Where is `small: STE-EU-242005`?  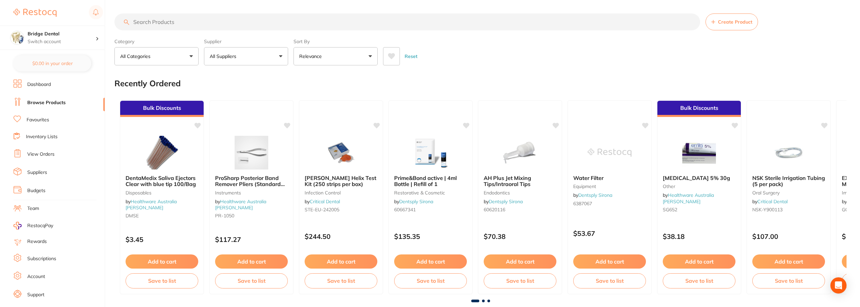
small: STE-EU-242005 is located at coordinates (341, 209).